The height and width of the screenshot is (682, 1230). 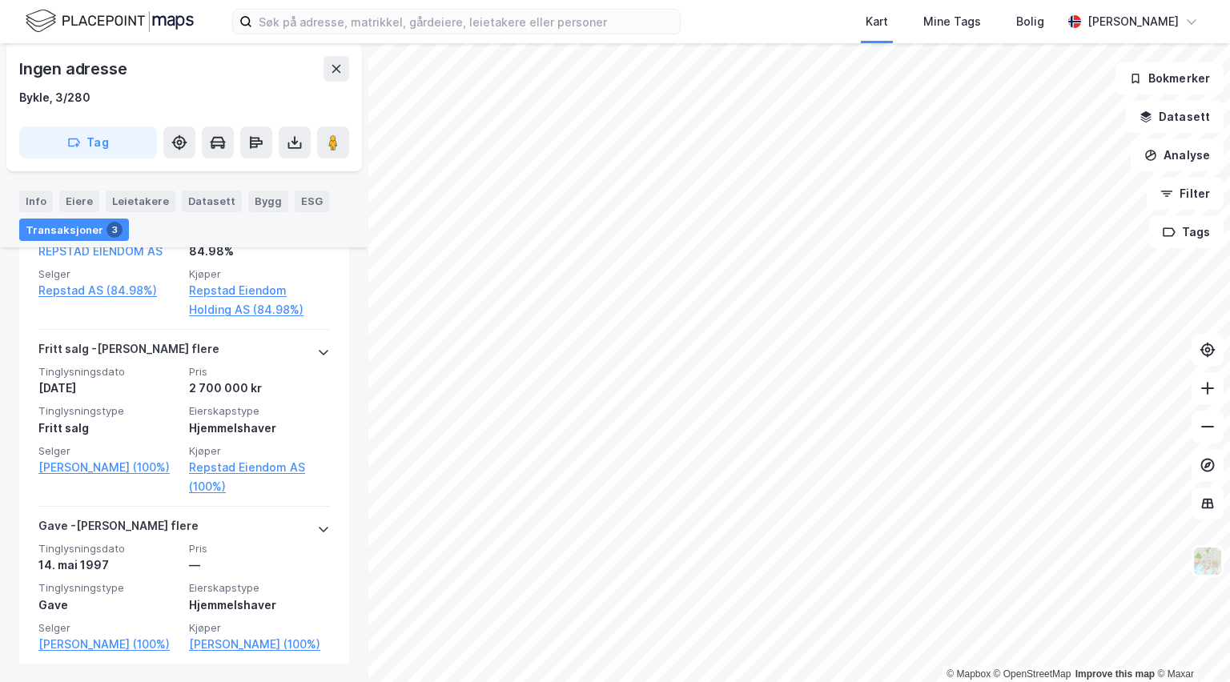 I want to click on img: logo.f888ab2527a4732fd821a326f86c7f29.svg, so click(x=110, y=21).